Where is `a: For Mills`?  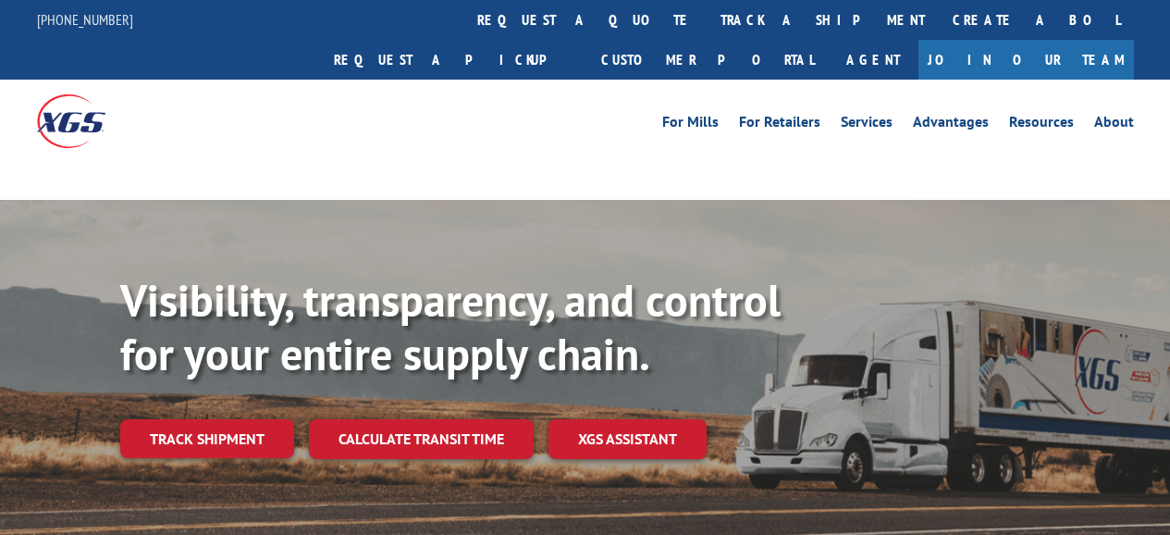
a: For Mills is located at coordinates (690, 125).